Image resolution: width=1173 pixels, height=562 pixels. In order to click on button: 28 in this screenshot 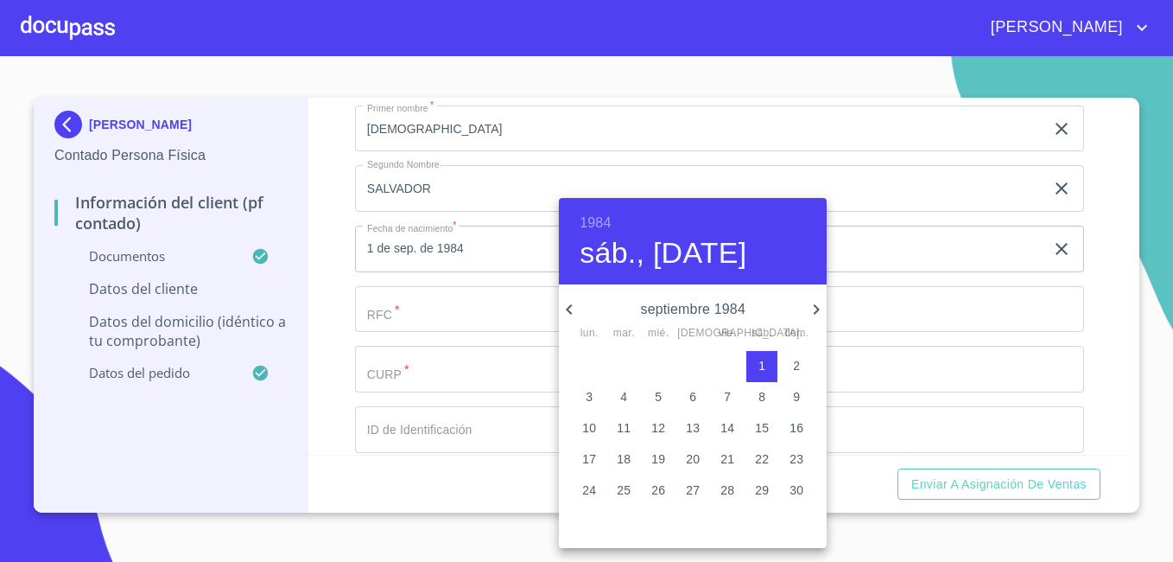, I will do `click(728, 491)`.